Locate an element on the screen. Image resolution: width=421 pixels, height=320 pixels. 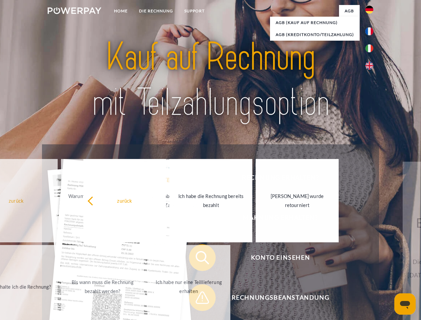
a: agb is located at coordinates (349, 11).